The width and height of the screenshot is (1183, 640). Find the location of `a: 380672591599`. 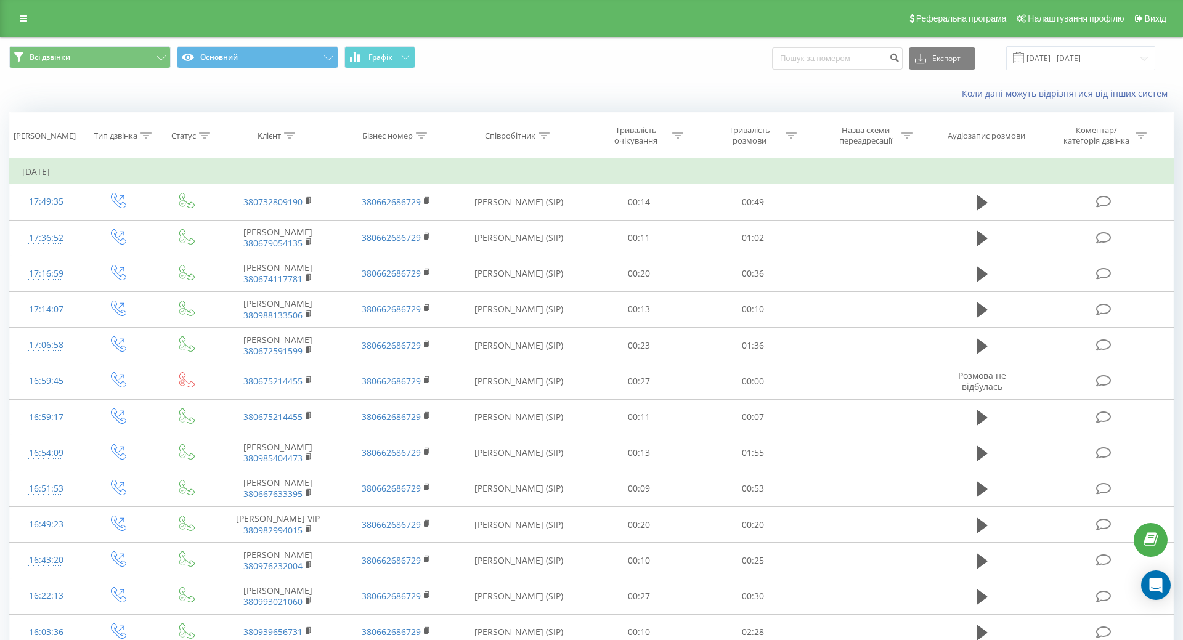

a: 380672591599 is located at coordinates (273, 350).